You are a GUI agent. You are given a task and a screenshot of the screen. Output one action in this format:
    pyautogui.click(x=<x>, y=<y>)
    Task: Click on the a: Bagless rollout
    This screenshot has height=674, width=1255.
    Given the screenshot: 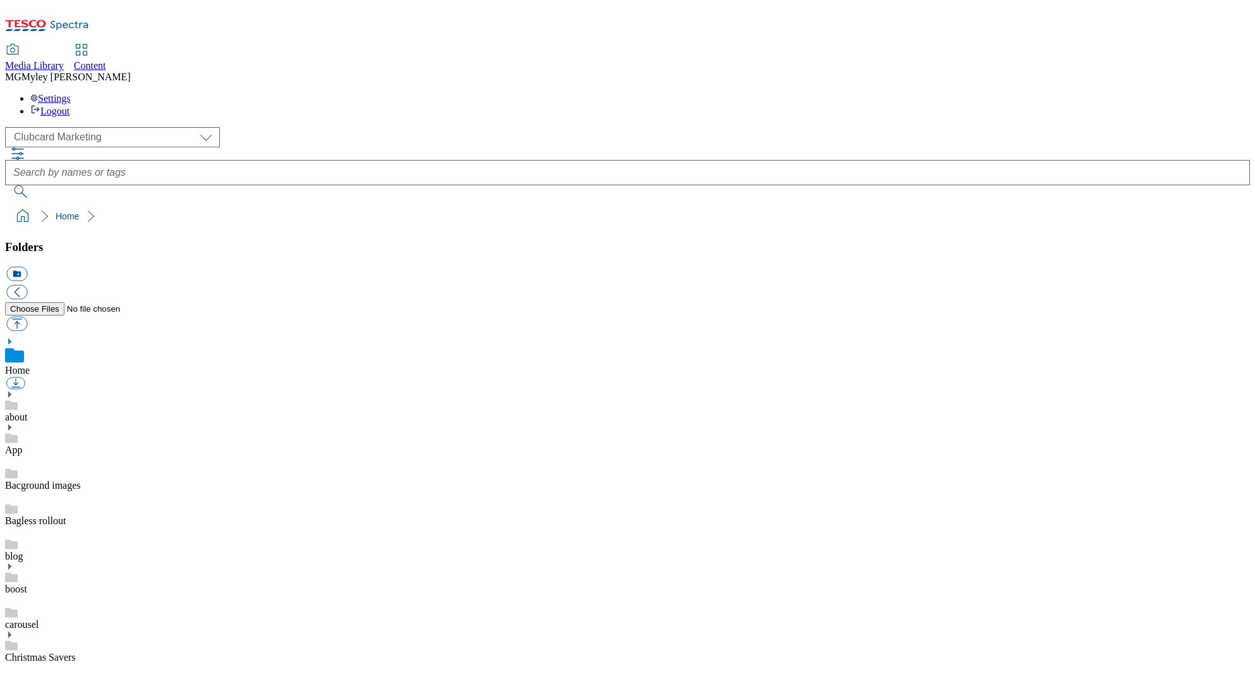 What is the action you would take?
    pyautogui.click(x=35, y=520)
    